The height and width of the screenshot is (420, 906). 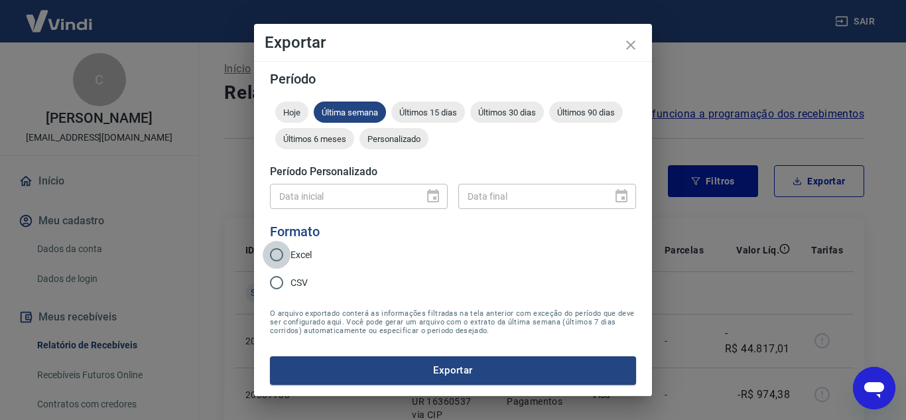 I want to click on span: Personalizado, so click(x=394, y=139).